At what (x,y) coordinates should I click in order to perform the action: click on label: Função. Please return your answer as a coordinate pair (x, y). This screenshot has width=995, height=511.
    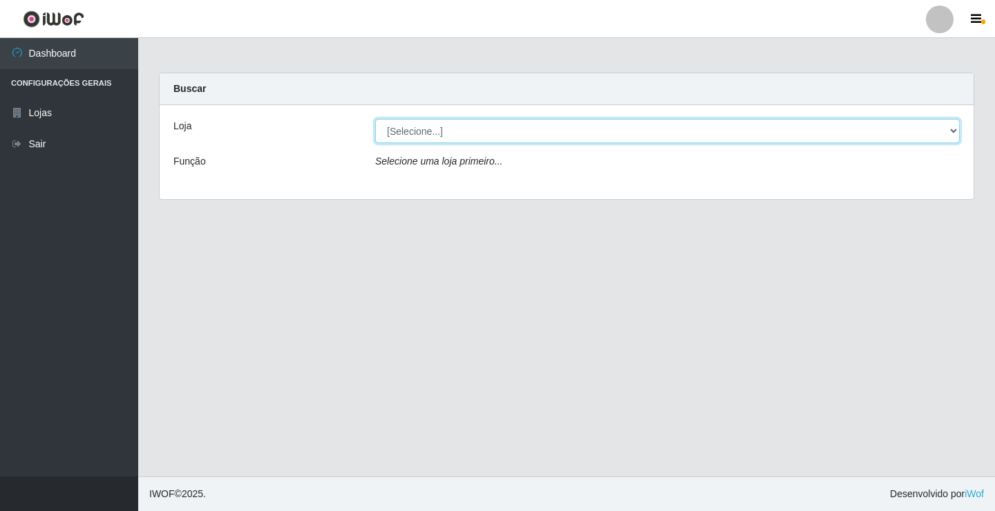
    Looking at the image, I should click on (189, 161).